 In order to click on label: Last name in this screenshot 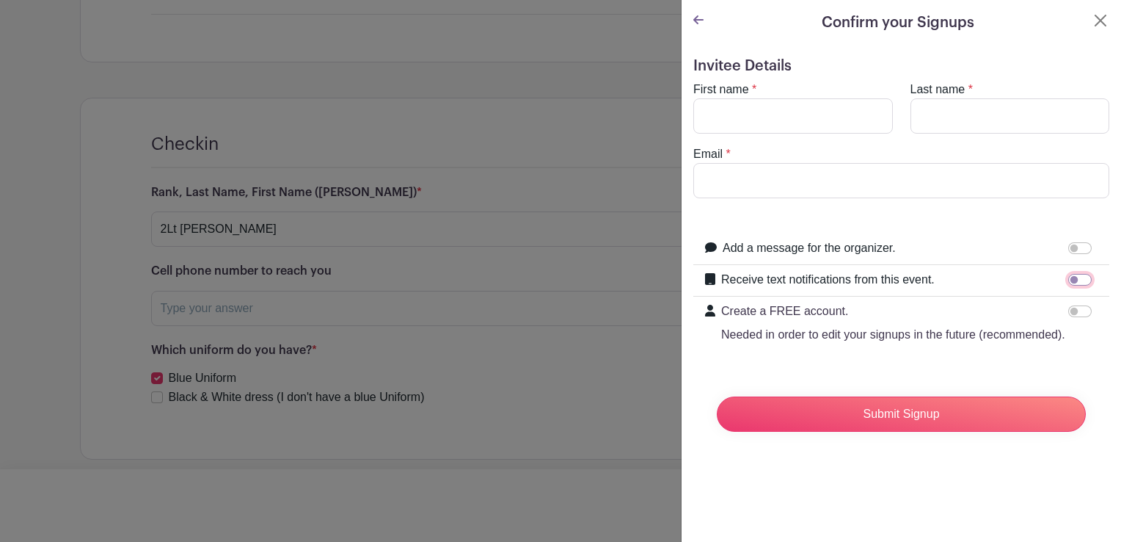, I will do `click(938, 90)`.